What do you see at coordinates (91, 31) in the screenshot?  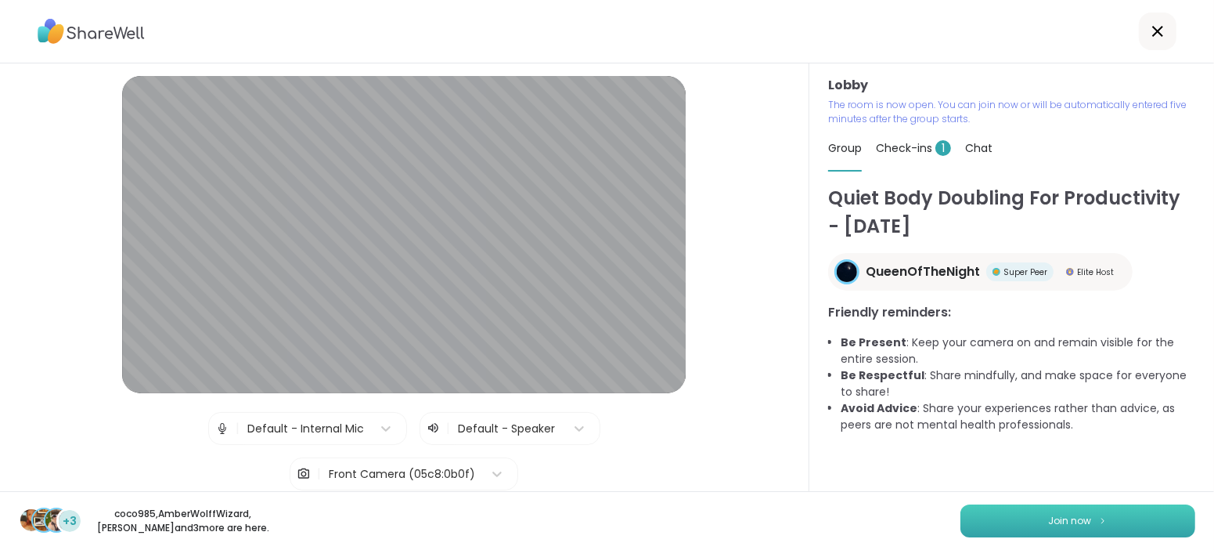 I see `img: ShareWell Logo` at bounding box center [91, 31].